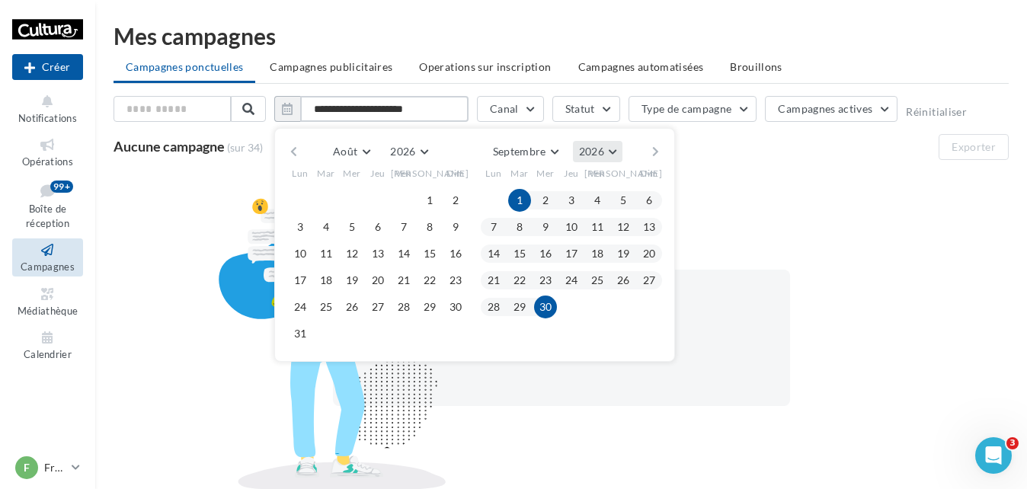 The height and width of the screenshot is (489, 1027). What do you see at coordinates (404, 307) in the screenshot?
I see `button: 28` at bounding box center [404, 307].